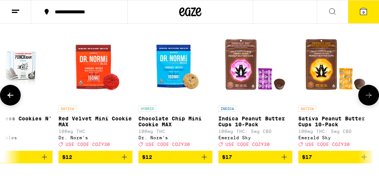 This screenshot has width=379, height=180. I want to click on p: Red Velvet Mini Cookie MAX, so click(95, 121).